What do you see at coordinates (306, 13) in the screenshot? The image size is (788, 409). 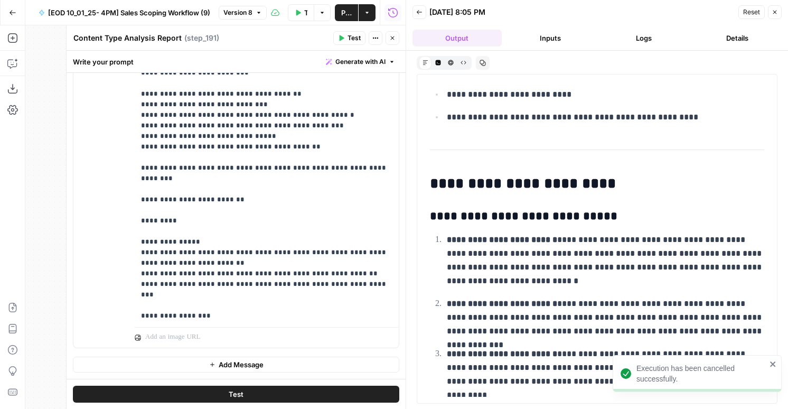 I see `span: Test Data` at bounding box center [306, 13].